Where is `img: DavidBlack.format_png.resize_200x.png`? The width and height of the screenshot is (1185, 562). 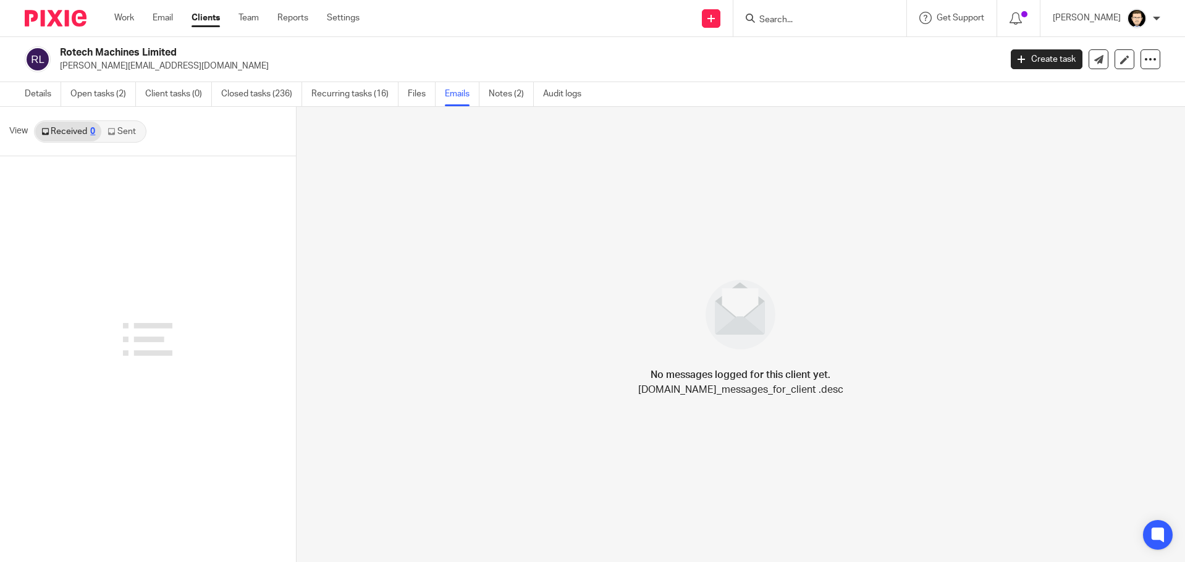 img: DavidBlack.format_png.resize_200x.png is located at coordinates (1137, 19).